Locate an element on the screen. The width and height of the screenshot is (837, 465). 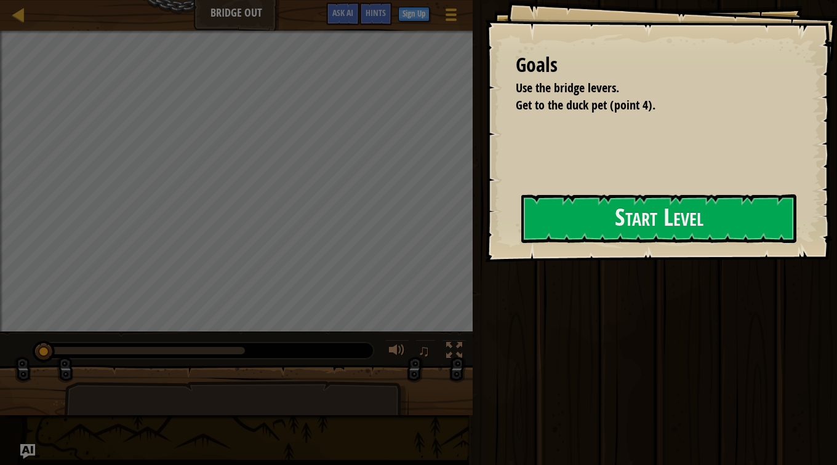
button: Adjust volume is located at coordinates (397, 352).